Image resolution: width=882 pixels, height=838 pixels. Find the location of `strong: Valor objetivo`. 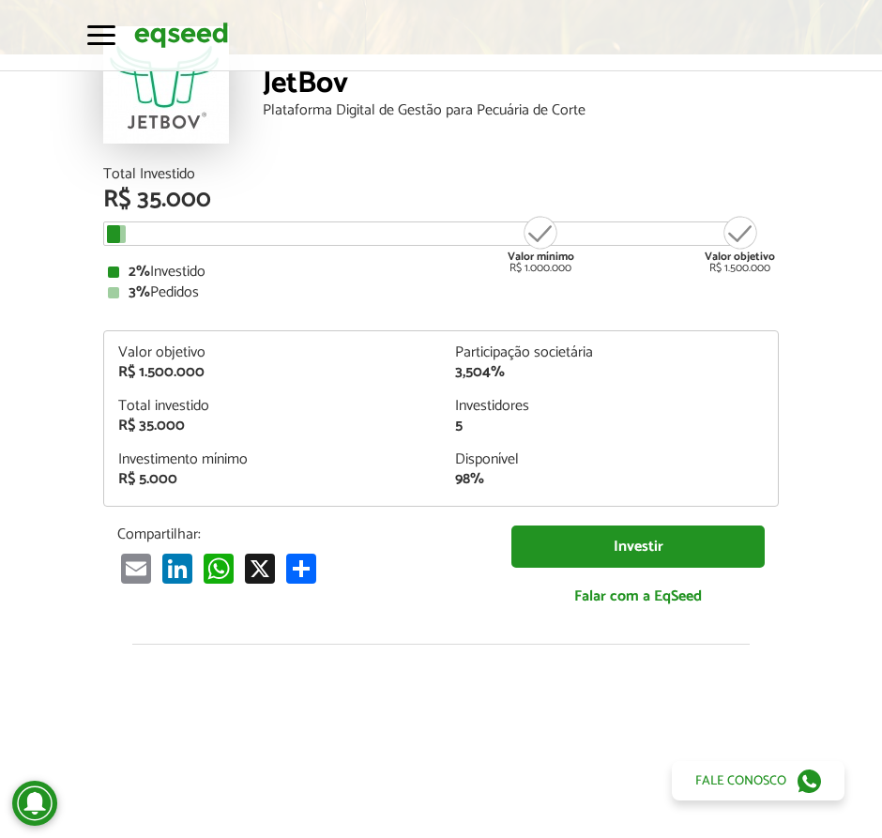

strong: Valor objetivo is located at coordinates (739, 256).